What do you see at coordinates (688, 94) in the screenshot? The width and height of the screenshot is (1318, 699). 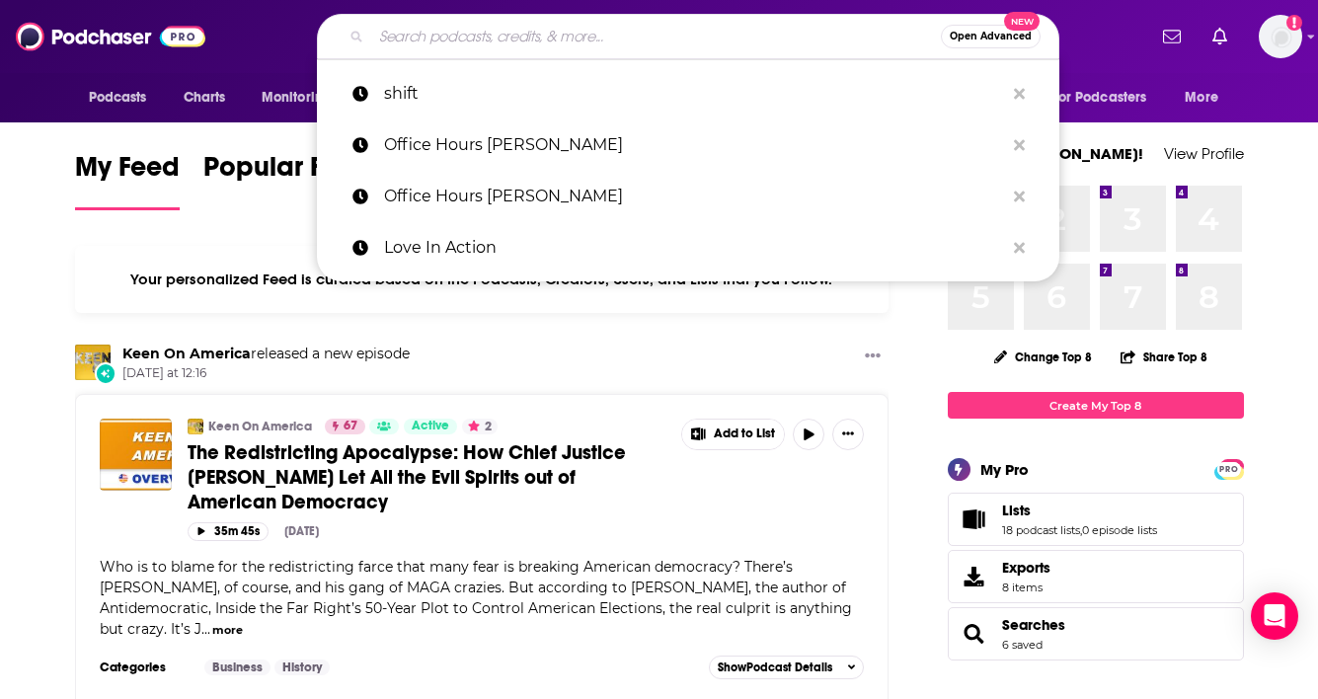 I see `a: shift` at bounding box center [688, 94].